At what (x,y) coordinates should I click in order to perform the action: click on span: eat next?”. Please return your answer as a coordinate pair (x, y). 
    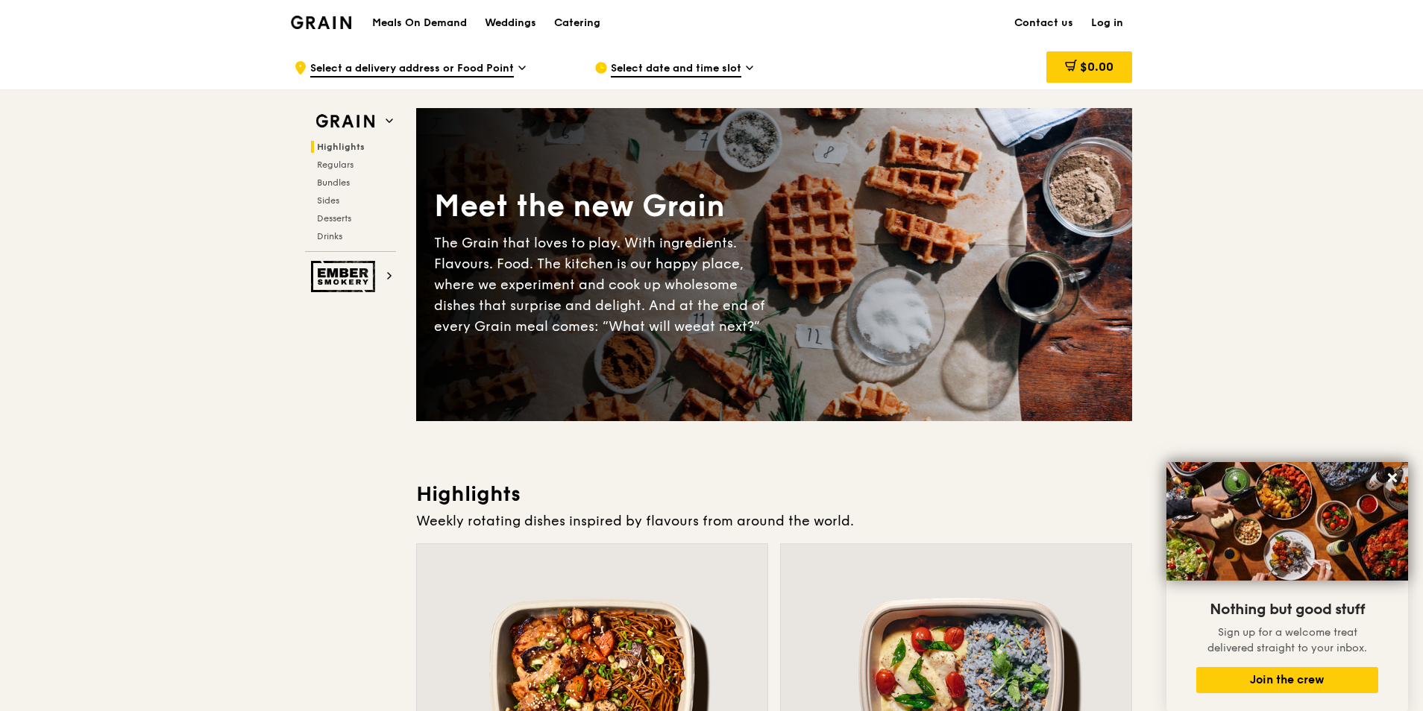
    Looking at the image, I should click on (726, 327).